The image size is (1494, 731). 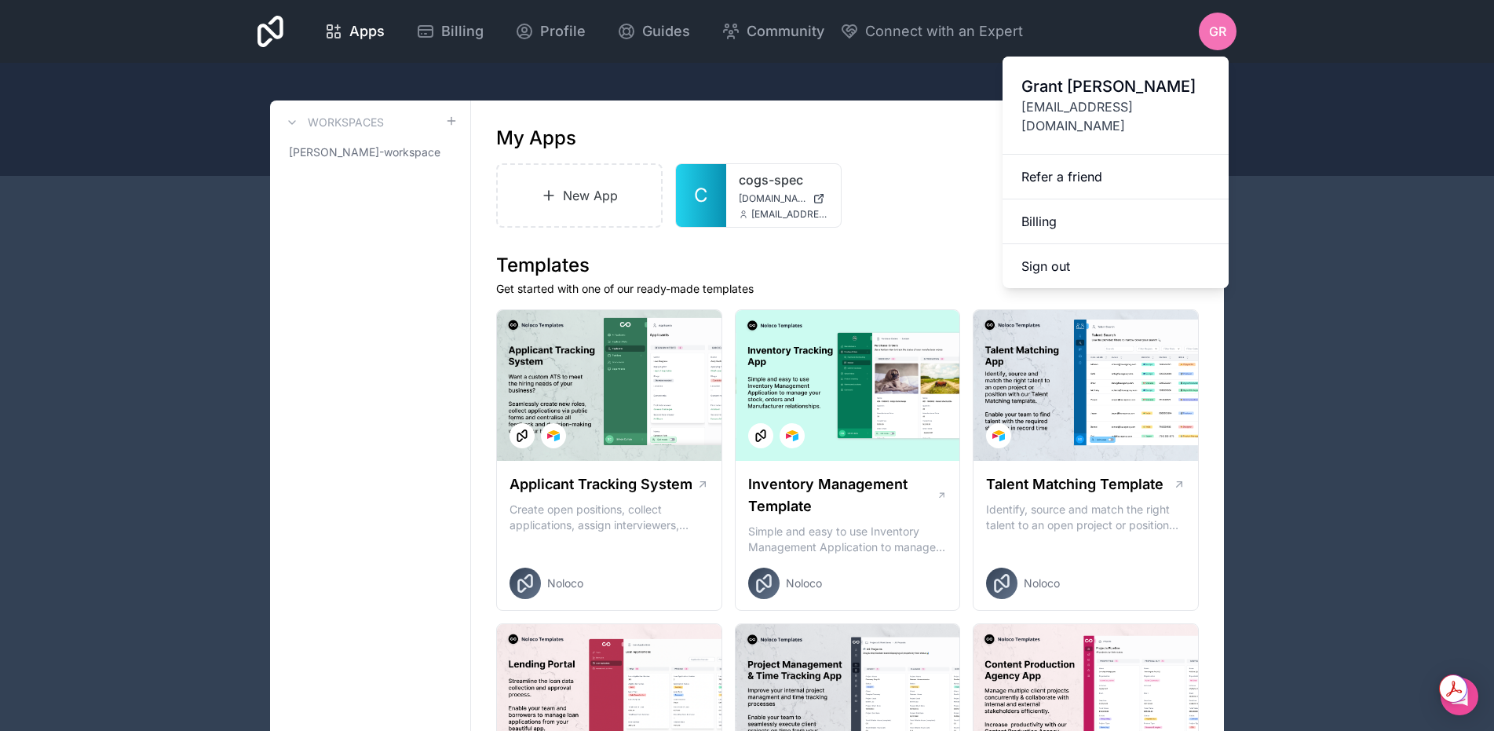 What do you see at coordinates (563, 31) in the screenshot?
I see `span: Profile` at bounding box center [563, 31].